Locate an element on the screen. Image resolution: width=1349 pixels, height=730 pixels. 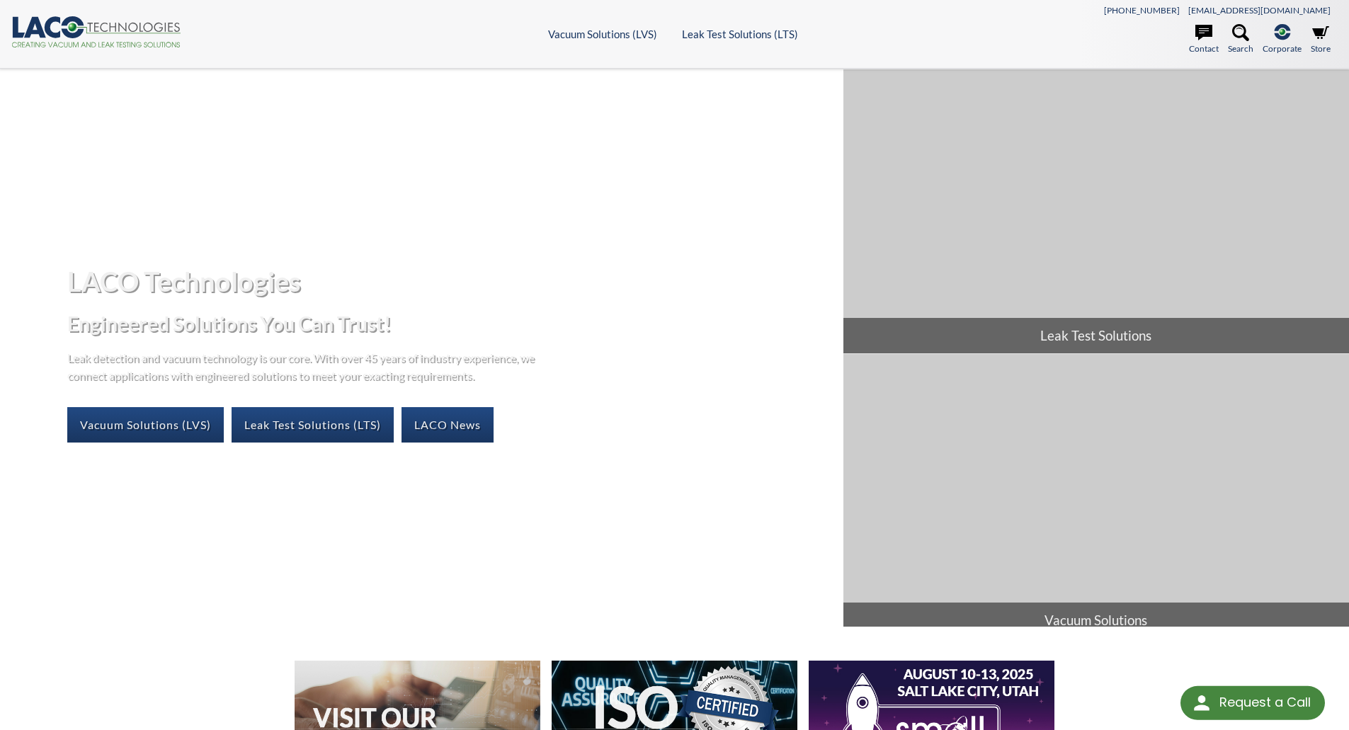
p: Leak detection and vacuum technology is our core. With over 45 years of industry experience, we c... is located at coordinates (305, 366).